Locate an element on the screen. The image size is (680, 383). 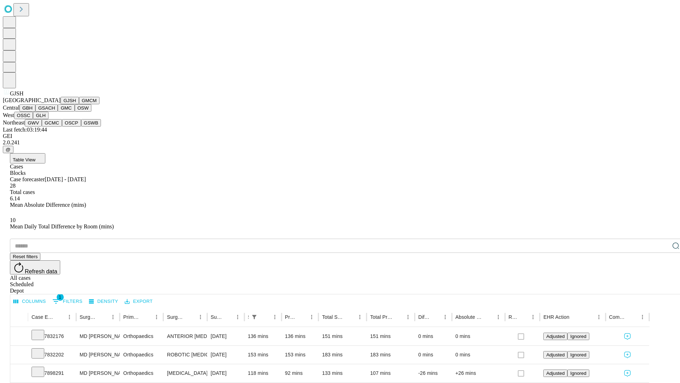
div: 7832202 is located at coordinates (52, 354).